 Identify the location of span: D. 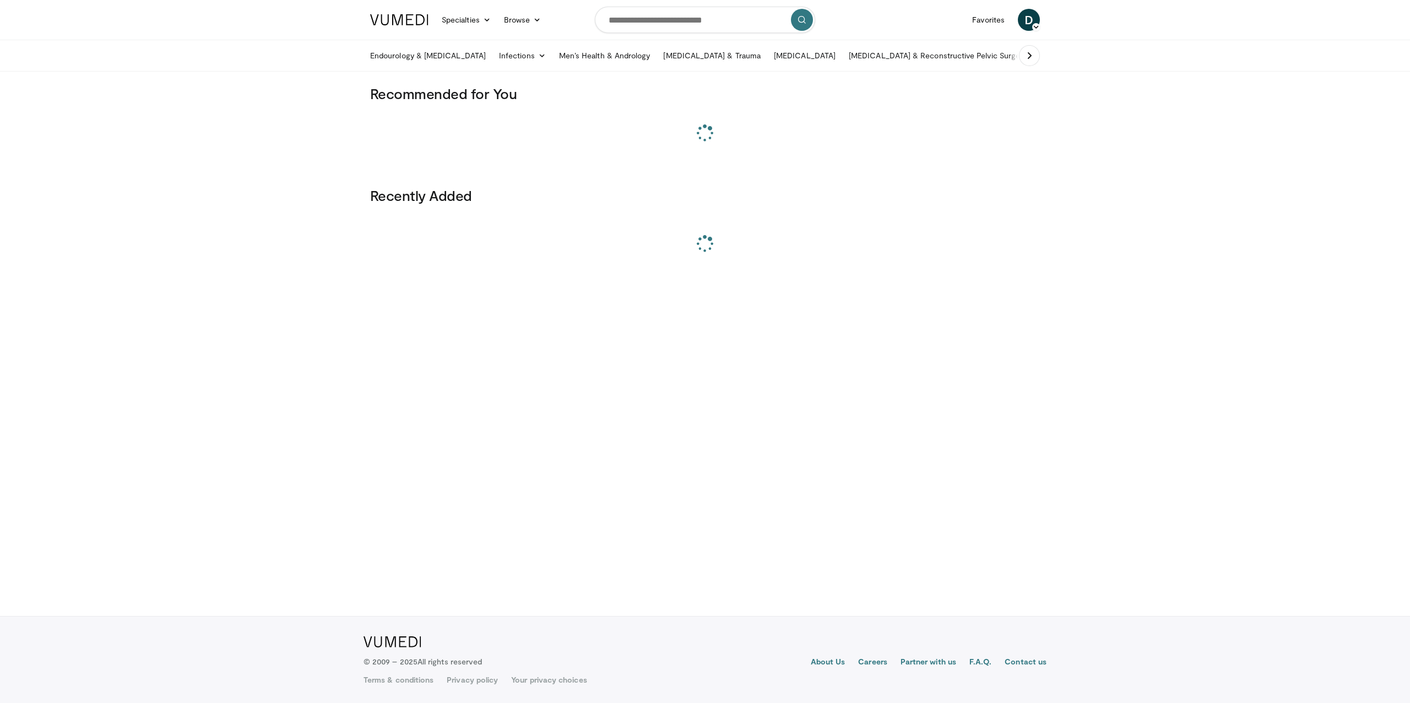
(1029, 20).